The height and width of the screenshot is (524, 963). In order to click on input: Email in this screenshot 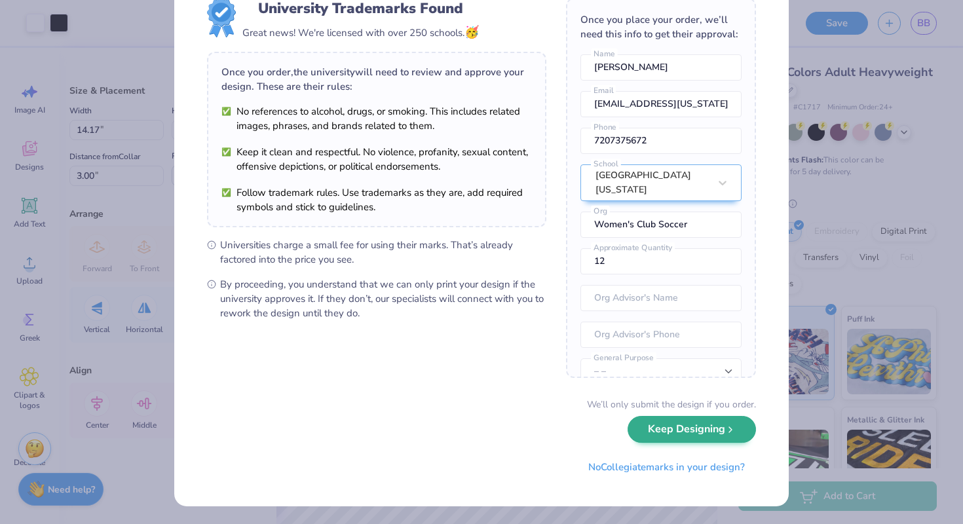, I will do `click(661, 104)`.